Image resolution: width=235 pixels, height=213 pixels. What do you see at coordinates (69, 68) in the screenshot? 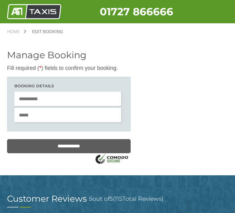
I see `p: Fill required ( ) fields to confirm your booking.` at bounding box center [69, 68].